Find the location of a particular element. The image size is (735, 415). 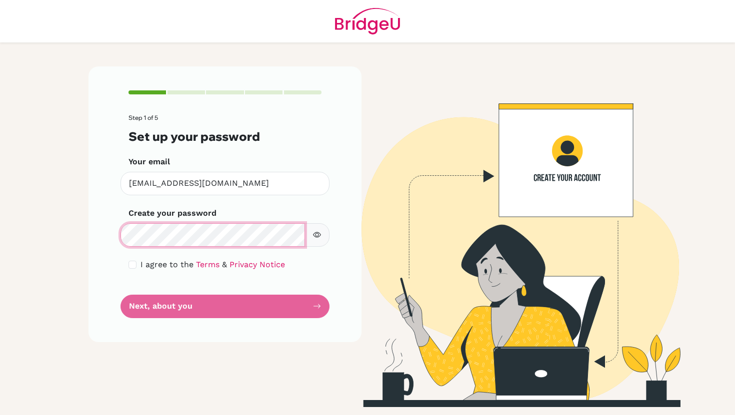

label: Create your password is located at coordinates (172, 213).